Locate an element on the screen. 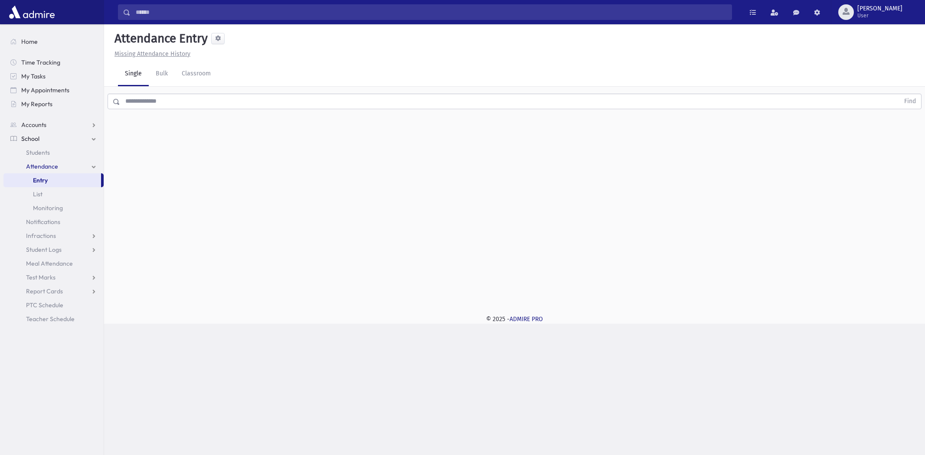 The width and height of the screenshot is (925, 455). span: Notifications is located at coordinates (43, 222).